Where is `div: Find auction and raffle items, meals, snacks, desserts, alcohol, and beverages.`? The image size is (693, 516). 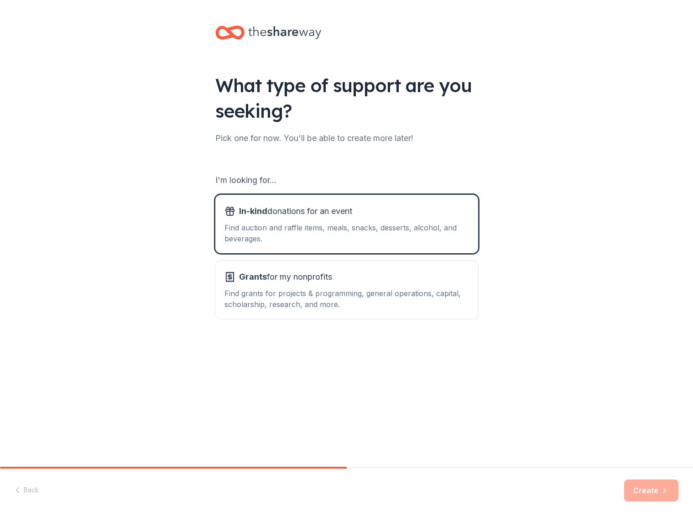 div: Find auction and raffle items, meals, snacks, desserts, alcohol, and beverages. is located at coordinates (347, 233).